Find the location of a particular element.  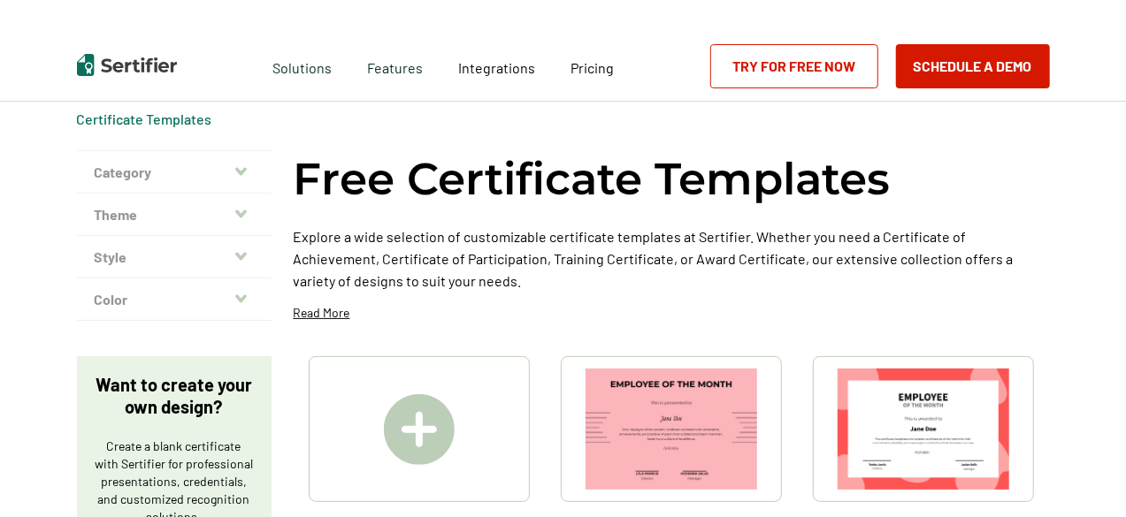

button: Style is located at coordinates (174, 257).